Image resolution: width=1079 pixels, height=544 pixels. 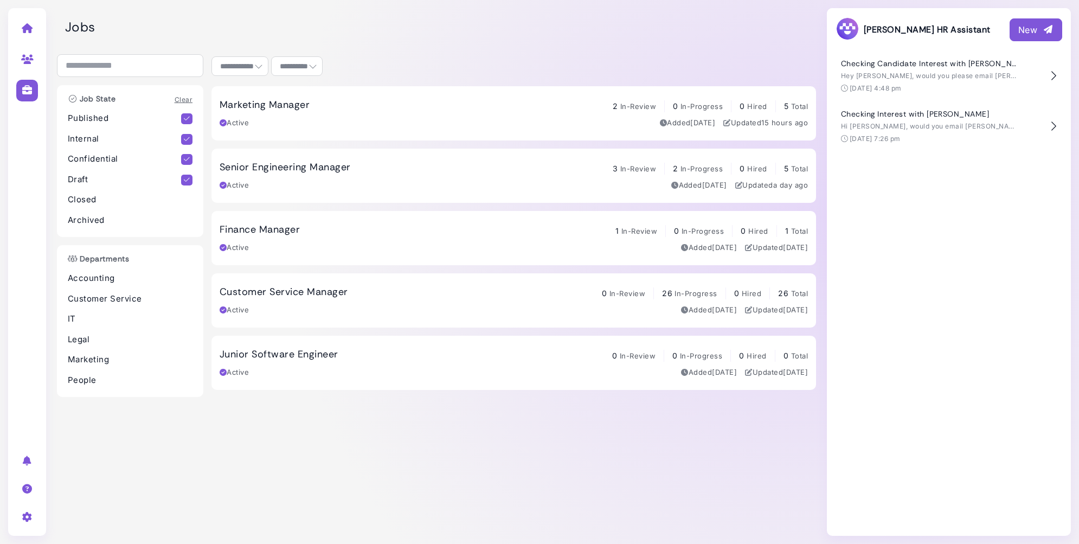 I want to click on span: 3, so click(x=615, y=168).